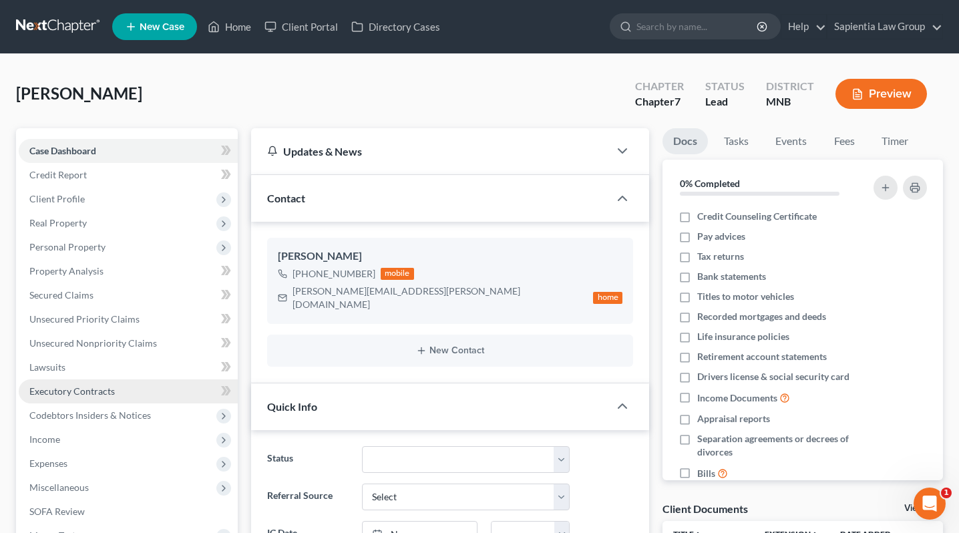 This screenshot has width=959, height=533. What do you see at coordinates (59, 487) in the screenshot?
I see `span: Miscellaneous` at bounding box center [59, 487].